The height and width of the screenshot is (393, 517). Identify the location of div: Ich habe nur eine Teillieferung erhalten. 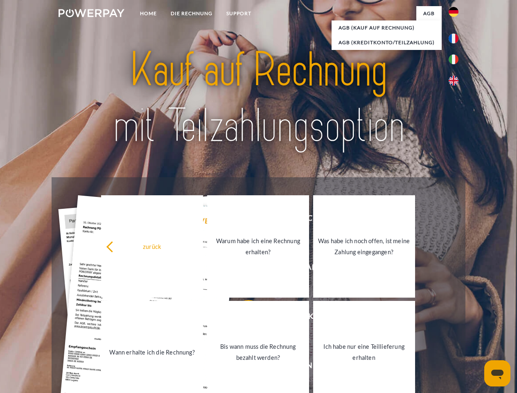
(364, 352).